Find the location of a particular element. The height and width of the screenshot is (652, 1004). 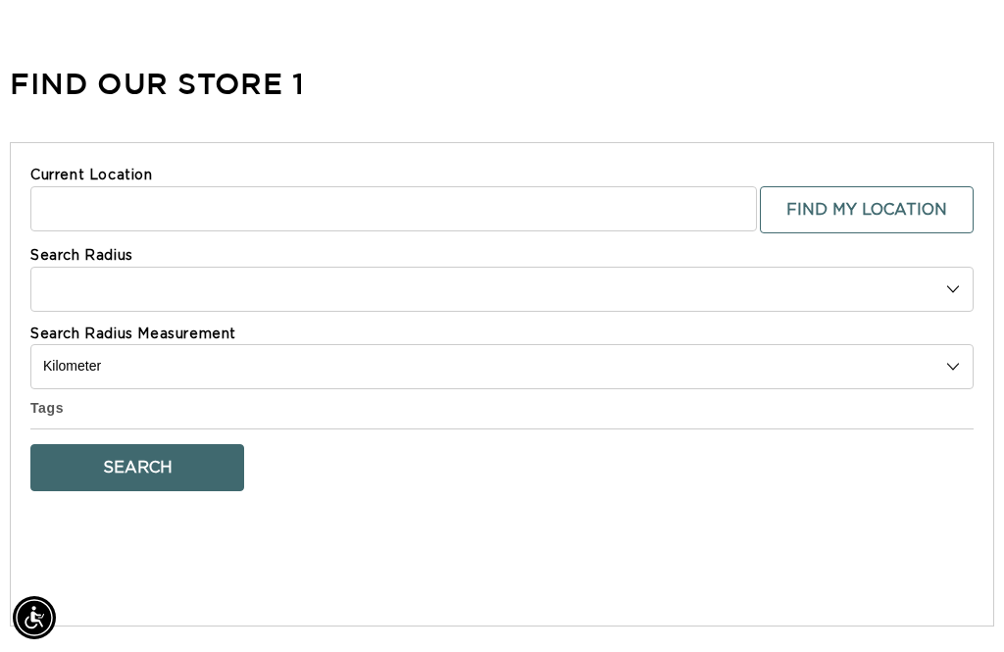

label: Search Radius Measurement is located at coordinates (502, 335).